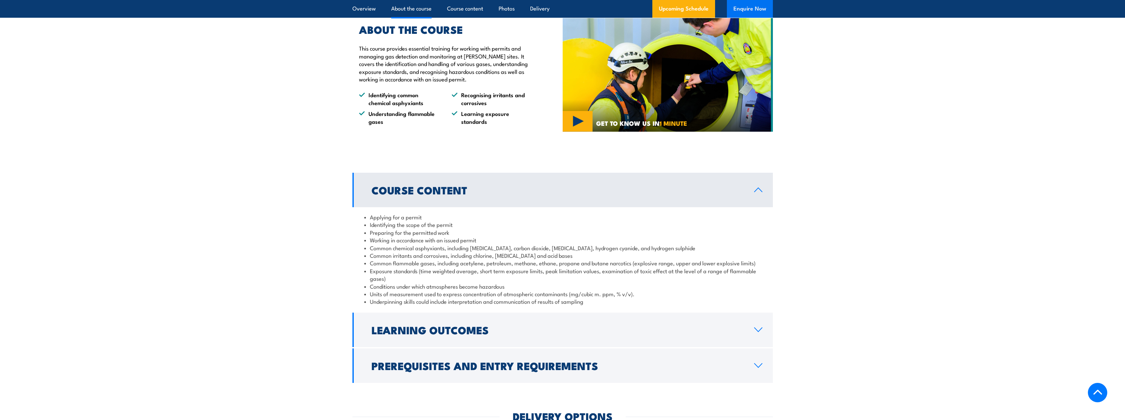 The height and width of the screenshot is (420, 1125). What do you see at coordinates (446, 63) in the screenshot?
I see `p: This course provides essential training for working with permits and managing gas detection and m...` at bounding box center [446, 63].